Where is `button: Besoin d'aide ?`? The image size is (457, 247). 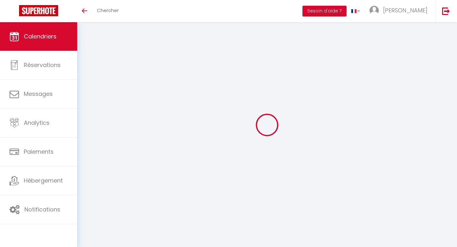
button: Besoin d'aide ? is located at coordinates (324, 11).